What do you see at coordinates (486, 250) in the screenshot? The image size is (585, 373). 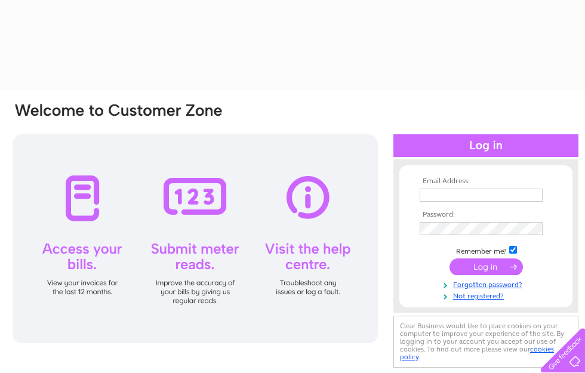 I see `td: Remember me?` at bounding box center [486, 250].